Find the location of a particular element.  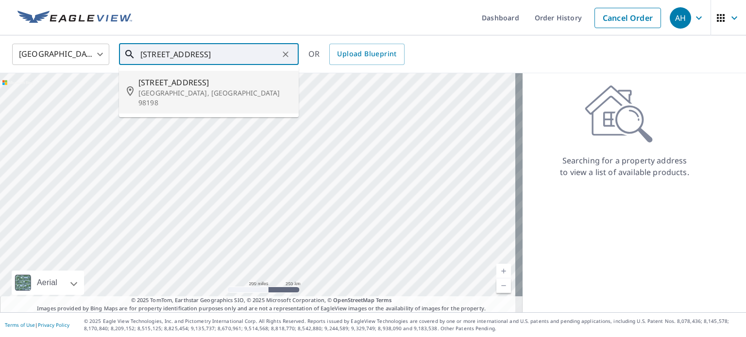

div: OR is located at coordinates (356, 54).